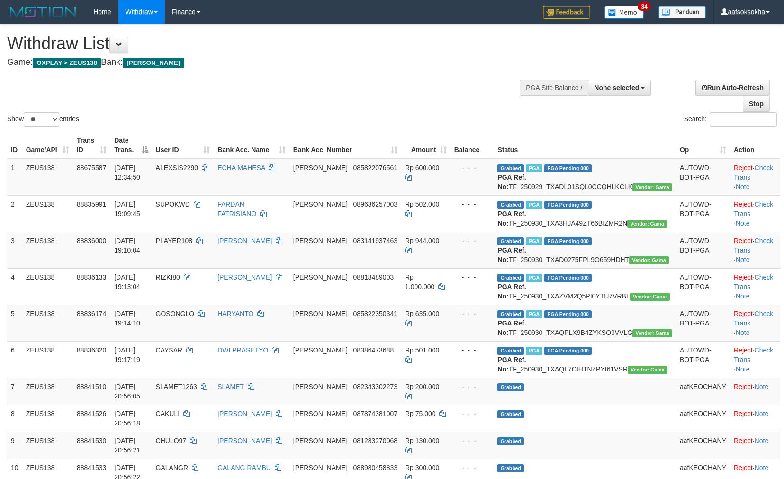  What do you see at coordinates (177, 168) in the screenshot?
I see `span: ALEXSIS2290` at bounding box center [177, 168].